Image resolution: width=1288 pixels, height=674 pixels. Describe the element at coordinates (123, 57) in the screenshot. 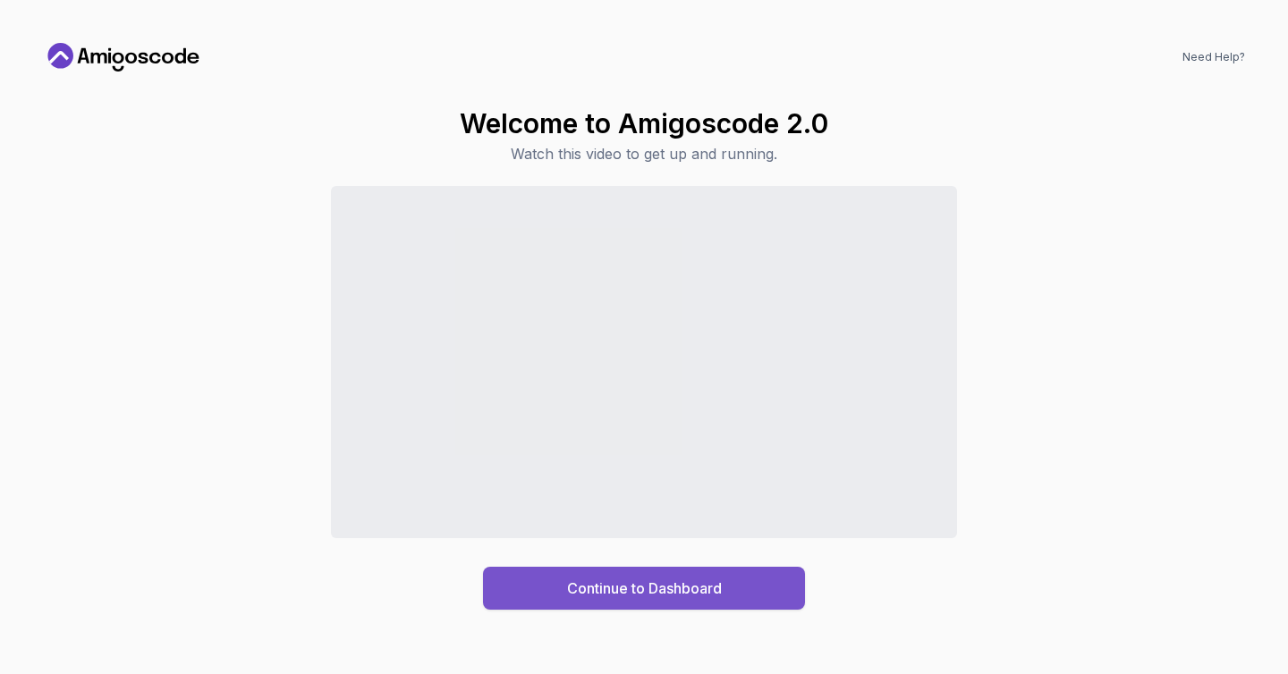

I see `a: Home link` at that location.